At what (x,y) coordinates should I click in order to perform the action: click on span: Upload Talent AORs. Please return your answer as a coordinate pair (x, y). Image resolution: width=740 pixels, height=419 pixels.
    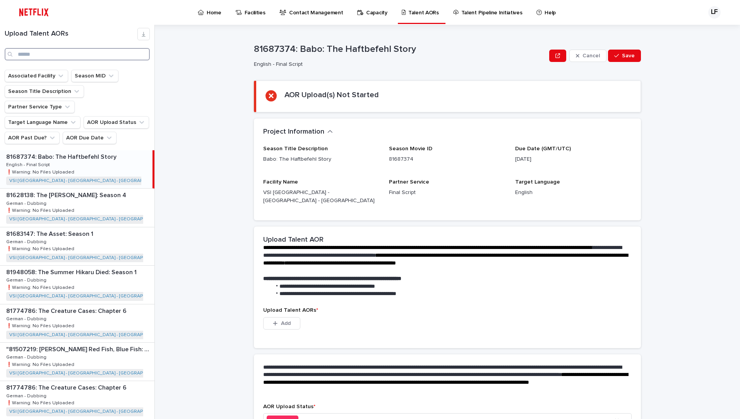
    Looking at the image, I should click on (291, 310).